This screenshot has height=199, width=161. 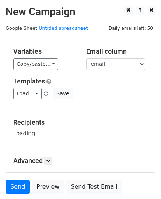 What do you see at coordinates (18, 187) in the screenshot?
I see `a: Send` at bounding box center [18, 187].